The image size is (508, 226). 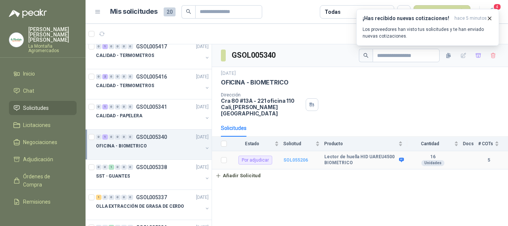 I want to click on p: OLLA EXTRACCIÓN DE GRASA DE CERDO, so click(x=140, y=206).